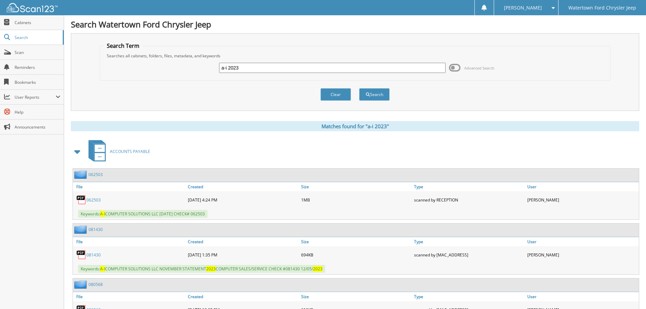 This screenshot has width=646, height=309. I want to click on button: Clear, so click(336, 94).